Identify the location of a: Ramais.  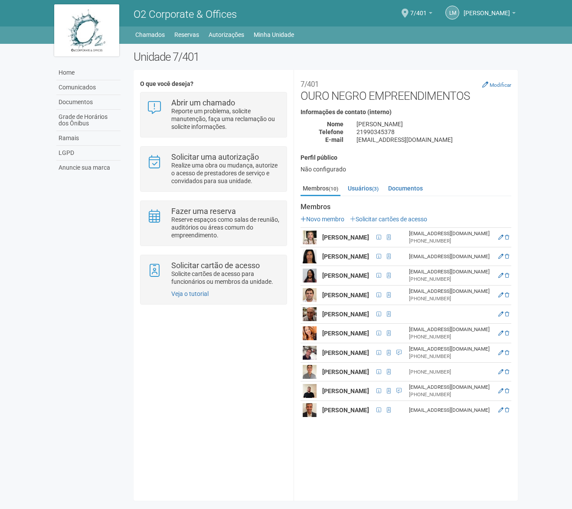
(88, 138).